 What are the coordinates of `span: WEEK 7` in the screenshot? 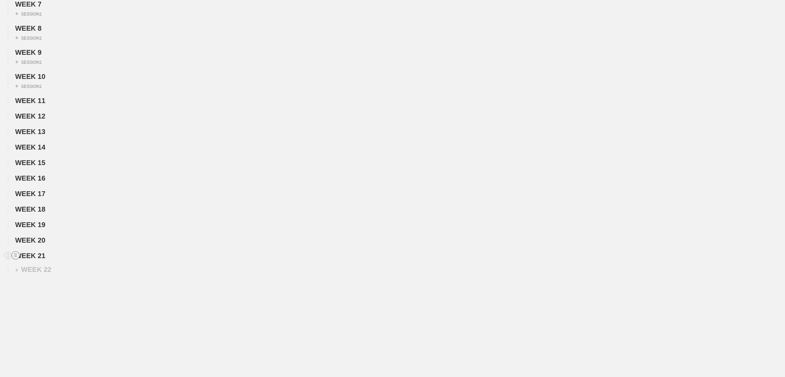 It's located at (28, 4).